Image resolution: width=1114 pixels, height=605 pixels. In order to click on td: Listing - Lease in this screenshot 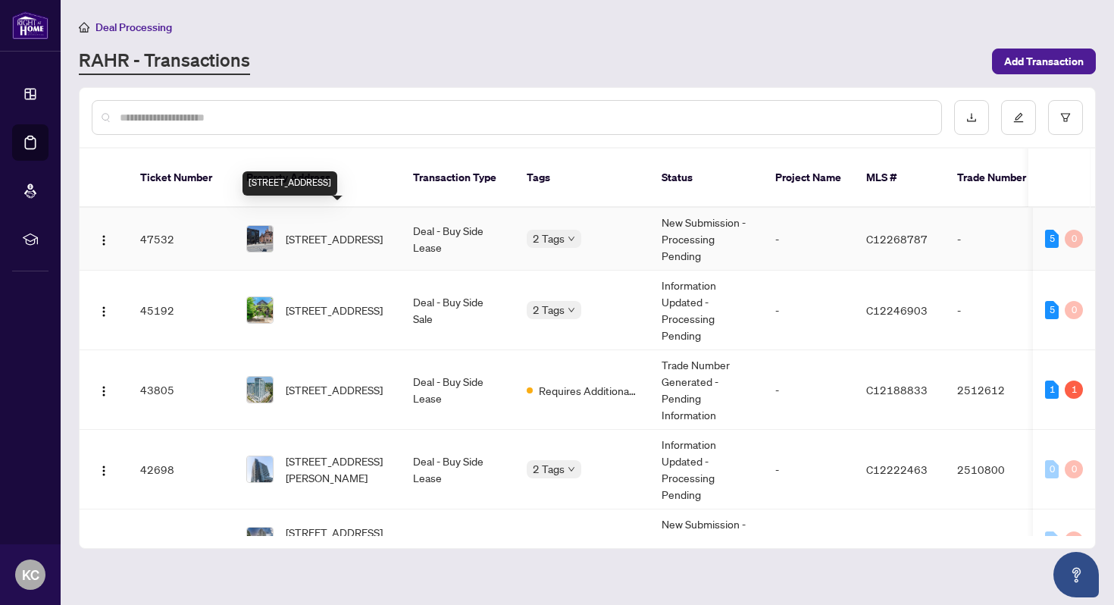, I will do `click(458, 540)`.